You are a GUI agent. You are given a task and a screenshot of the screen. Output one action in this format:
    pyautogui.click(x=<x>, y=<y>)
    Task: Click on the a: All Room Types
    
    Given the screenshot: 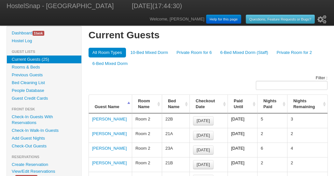 What is the action you would take?
    pyautogui.click(x=107, y=53)
    